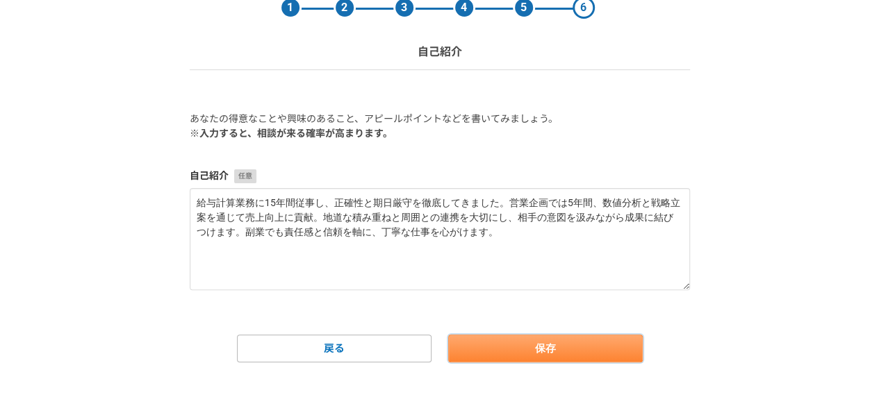 The width and height of the screenshot is (879, 406). Describe the element at coordinates (440, 133) in the screenshot. I see `p: ※入力すると、相談が来る確率が高まります。` at that location.